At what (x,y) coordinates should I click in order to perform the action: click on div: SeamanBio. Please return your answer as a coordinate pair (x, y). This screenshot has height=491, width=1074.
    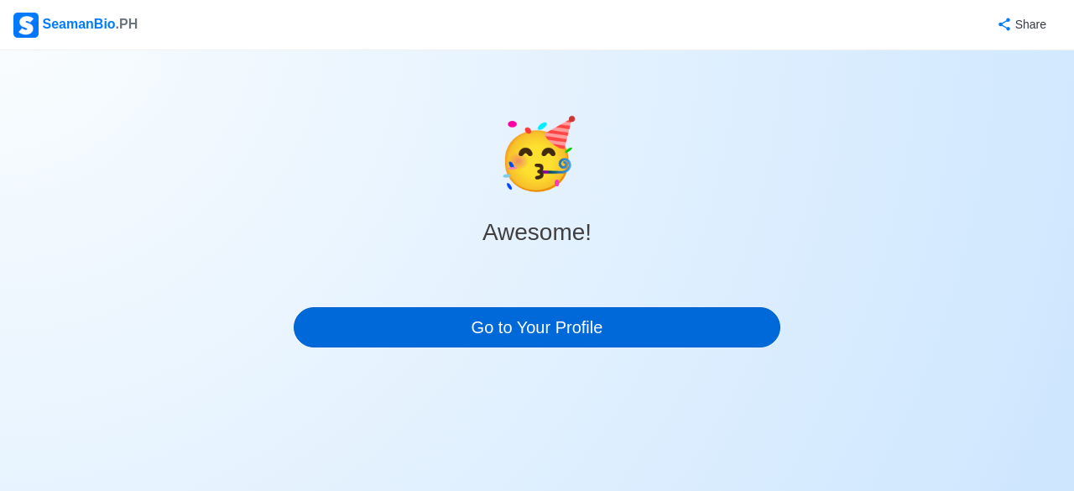
    Looking at the image, I should click on (76, 25).